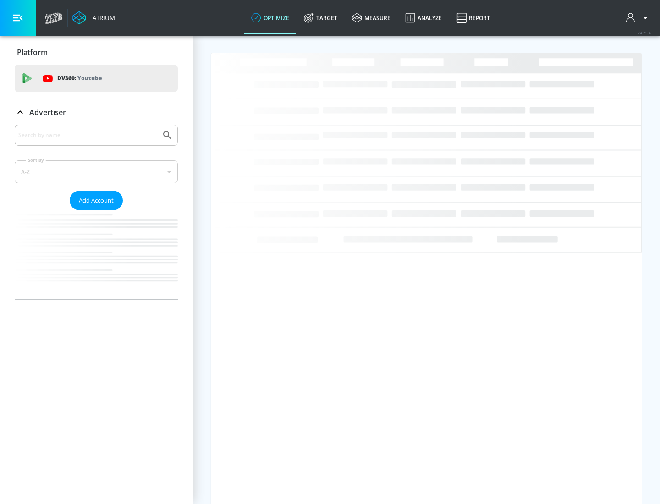  What do you see at coordinates (96, 200) in the screenshot?
I see `button: Add Account` at bounding box center [96, 200].